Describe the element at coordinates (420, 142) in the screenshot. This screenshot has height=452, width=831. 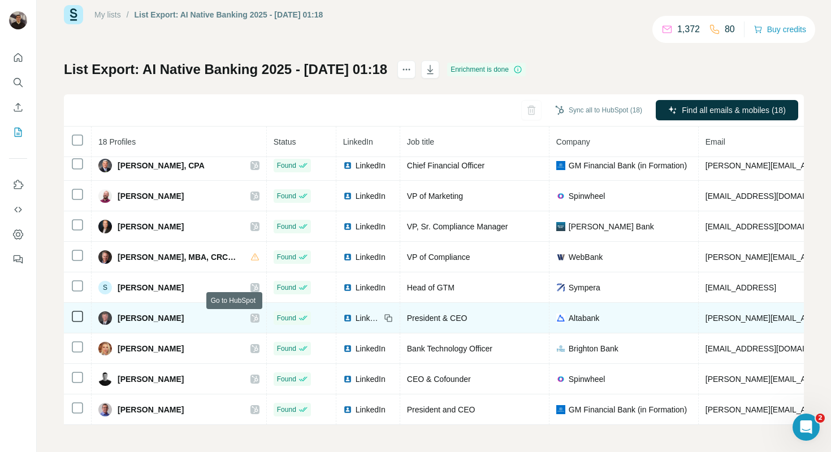
I see `span: Job title` at that location.